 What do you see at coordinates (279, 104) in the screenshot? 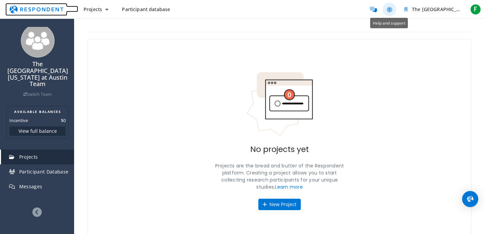
I see `img: No projects indicator` at bounding box center [279, 104].